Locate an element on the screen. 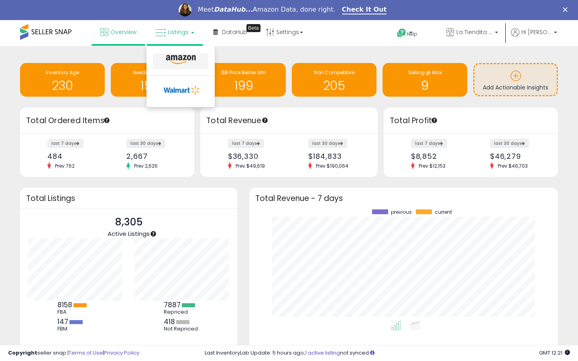 The width and height of the screenshot is (578, 361). span: BB Price Below Min is located at coordinates (244, 72).